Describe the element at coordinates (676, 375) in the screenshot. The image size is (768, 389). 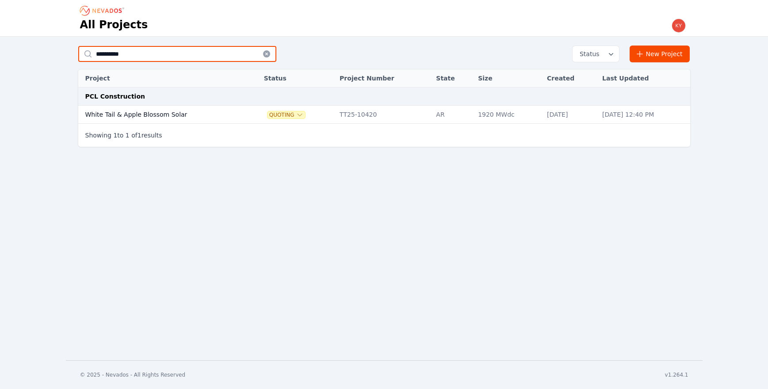
I see `div: v1.264.1` at that location.